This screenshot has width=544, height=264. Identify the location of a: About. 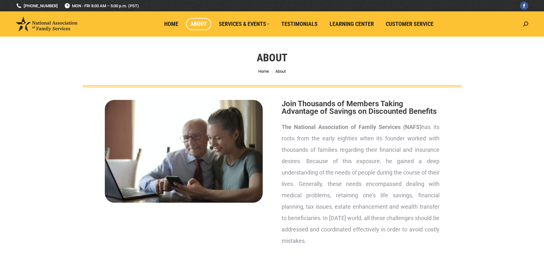
(199, 24).